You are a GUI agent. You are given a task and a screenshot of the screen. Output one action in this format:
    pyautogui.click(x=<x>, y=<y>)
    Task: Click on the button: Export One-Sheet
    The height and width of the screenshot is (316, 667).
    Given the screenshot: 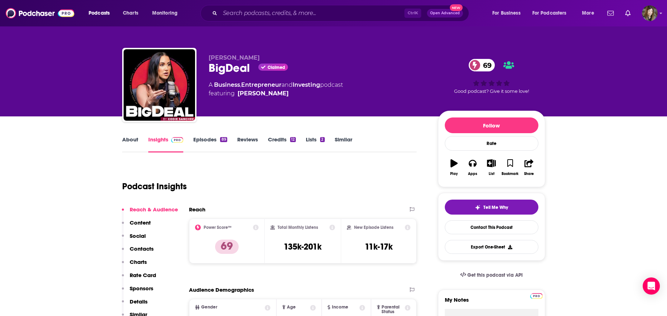 What is the action you would take?
    pyautogui.click(x=491, y=247)
    